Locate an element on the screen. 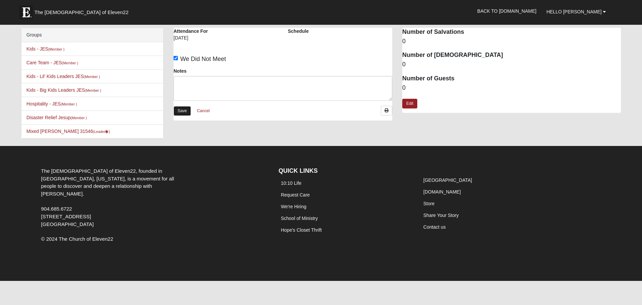 This screenshot has width=642, height=305. a: Store is located at coordinates (429, 203).